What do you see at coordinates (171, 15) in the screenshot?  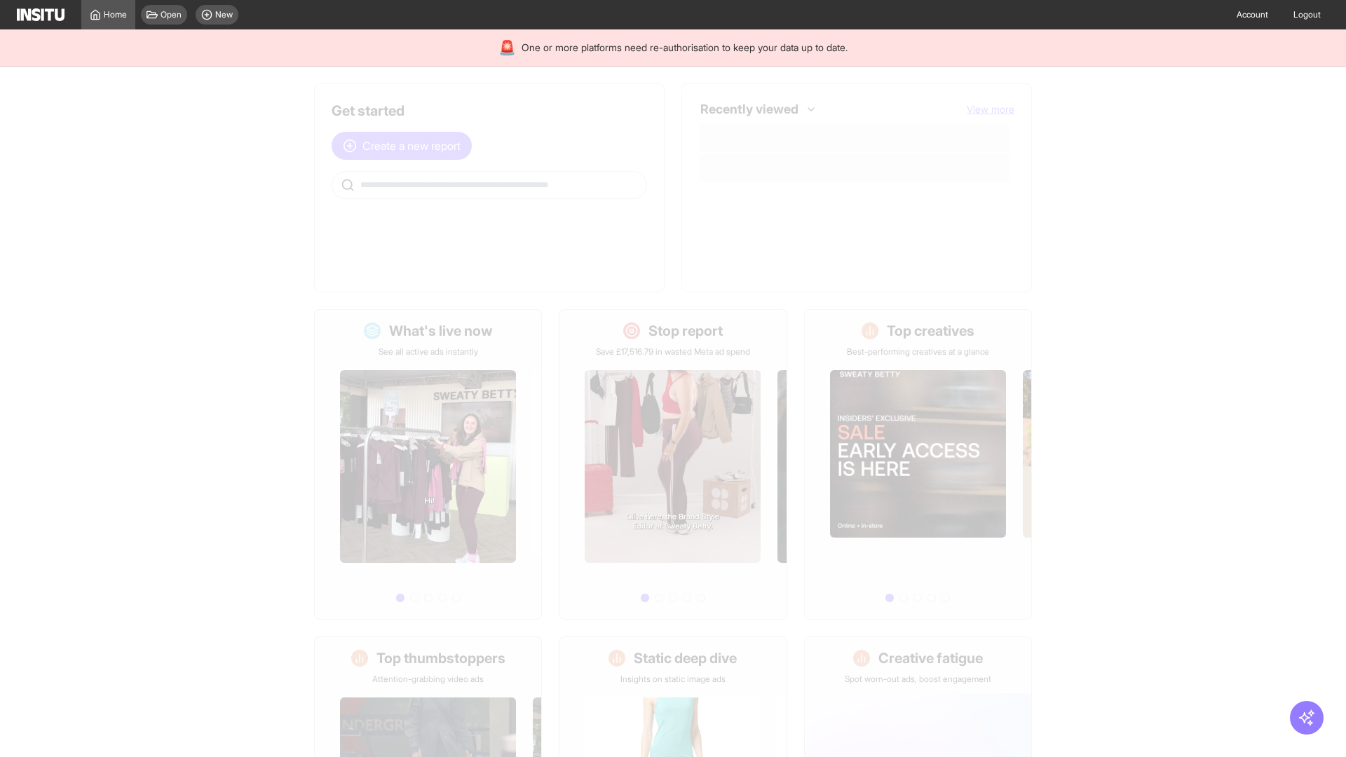 I see `span: Open` at bounding box center [171, 15].